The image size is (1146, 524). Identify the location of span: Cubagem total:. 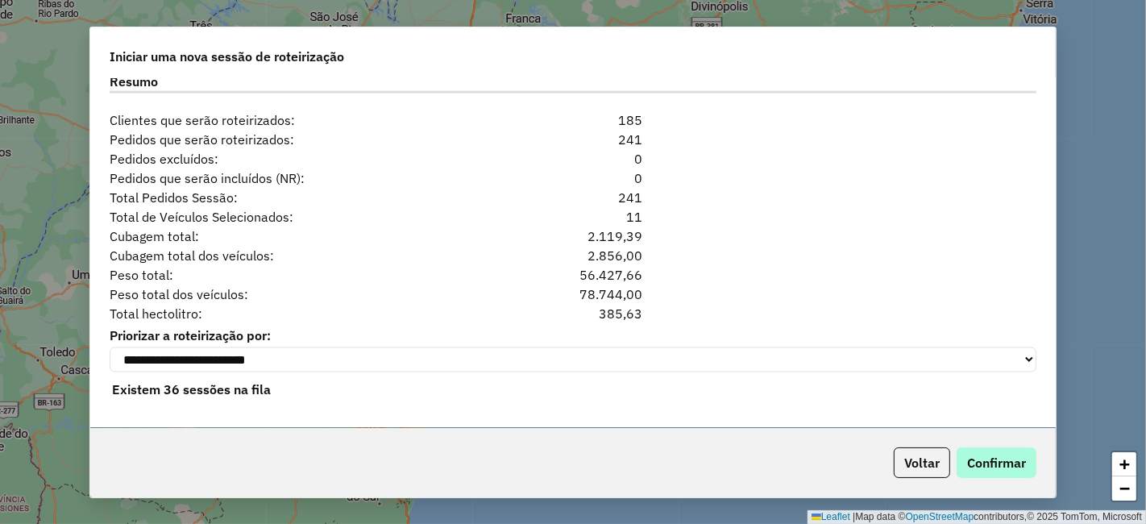
(296, 236).